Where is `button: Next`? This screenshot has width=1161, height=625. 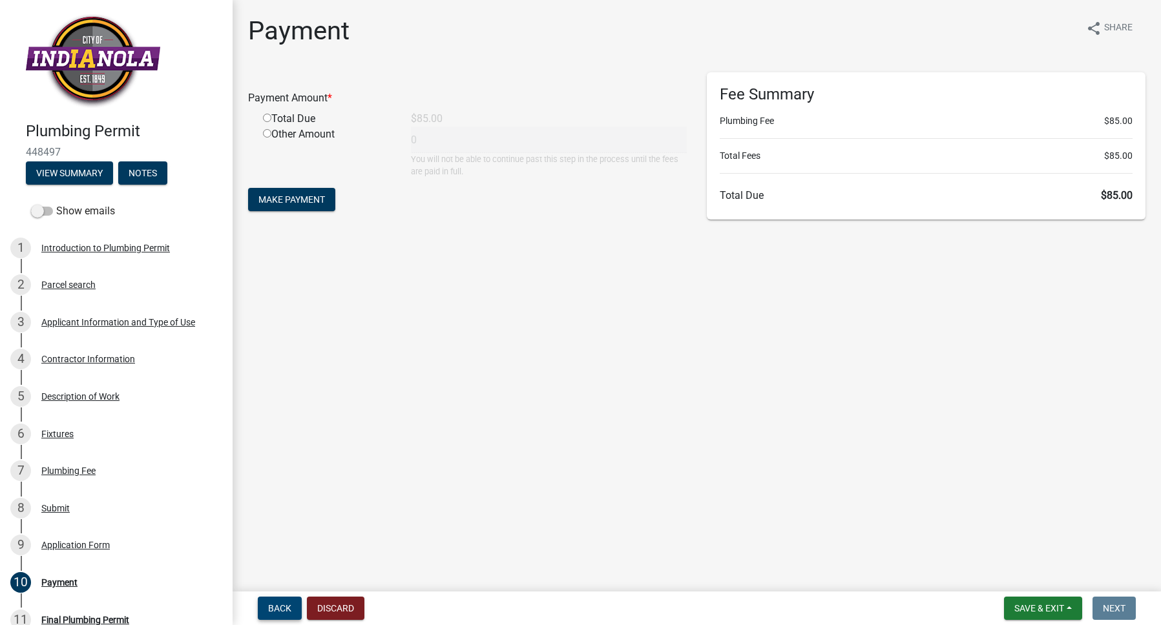 button: Next is located at coordinates (1114, 609).